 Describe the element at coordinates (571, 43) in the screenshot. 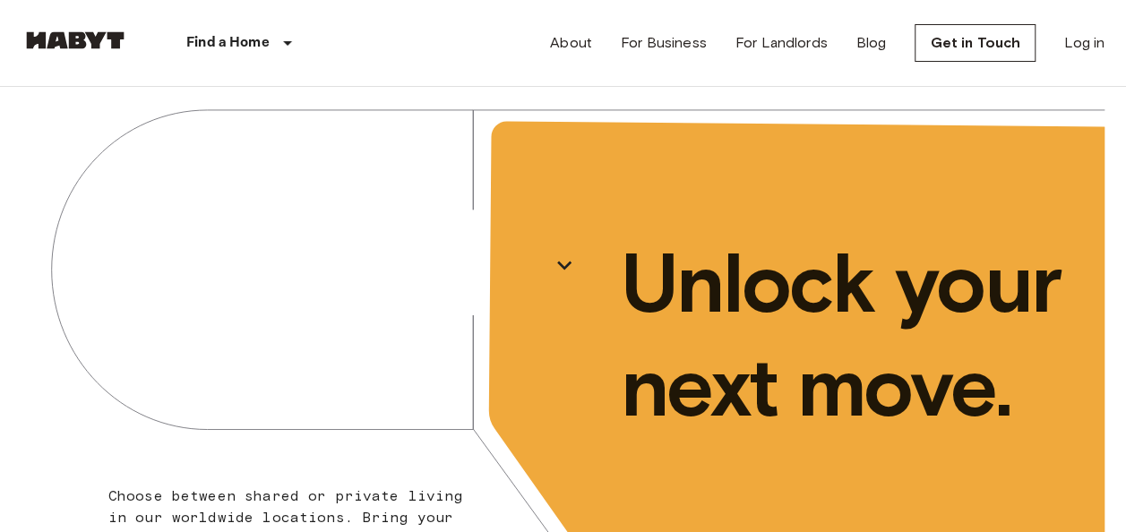

I see `a: About` at that location.